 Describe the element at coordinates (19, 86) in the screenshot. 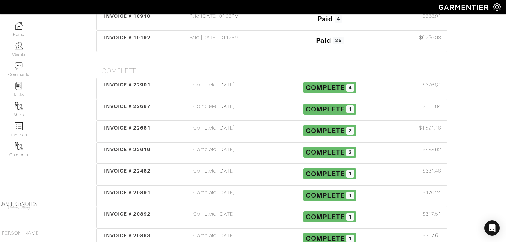

I see `img: reminder-icon-8004d30b9f0a5d33ae49ab947aed9ed385cf756f9e5892f1edd6e32f2345188e.png` at that location.